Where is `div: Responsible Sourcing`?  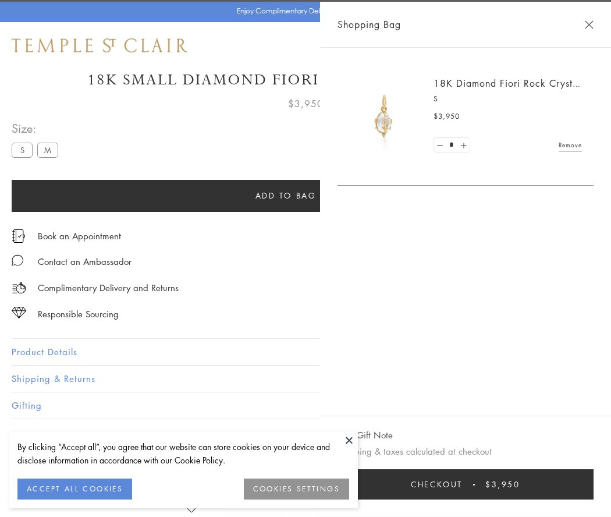
div: Responsible Sourcing is located at coordinates (78, 314).